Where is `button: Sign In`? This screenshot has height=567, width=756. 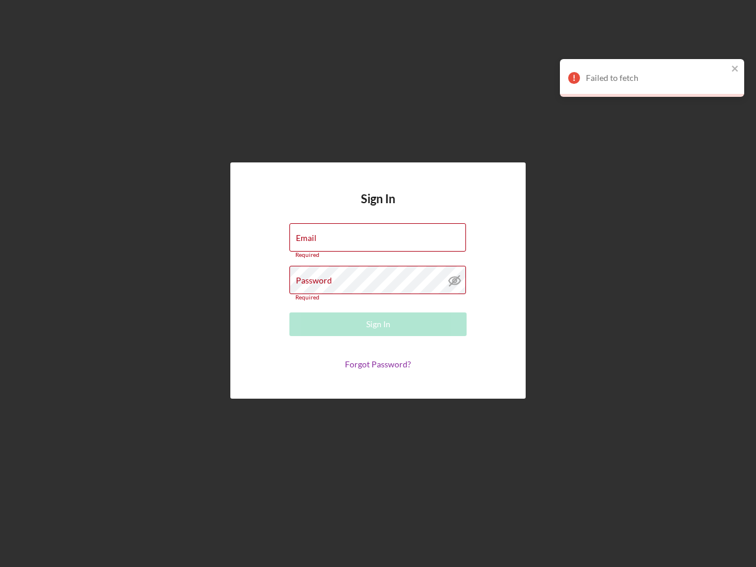
button: Sign In is located at coordinates (378, 324).